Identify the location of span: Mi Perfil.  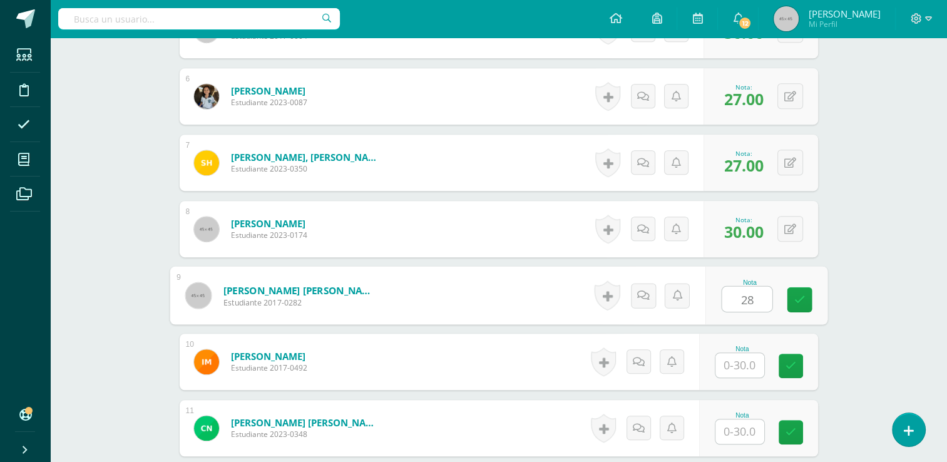
(843, 24).